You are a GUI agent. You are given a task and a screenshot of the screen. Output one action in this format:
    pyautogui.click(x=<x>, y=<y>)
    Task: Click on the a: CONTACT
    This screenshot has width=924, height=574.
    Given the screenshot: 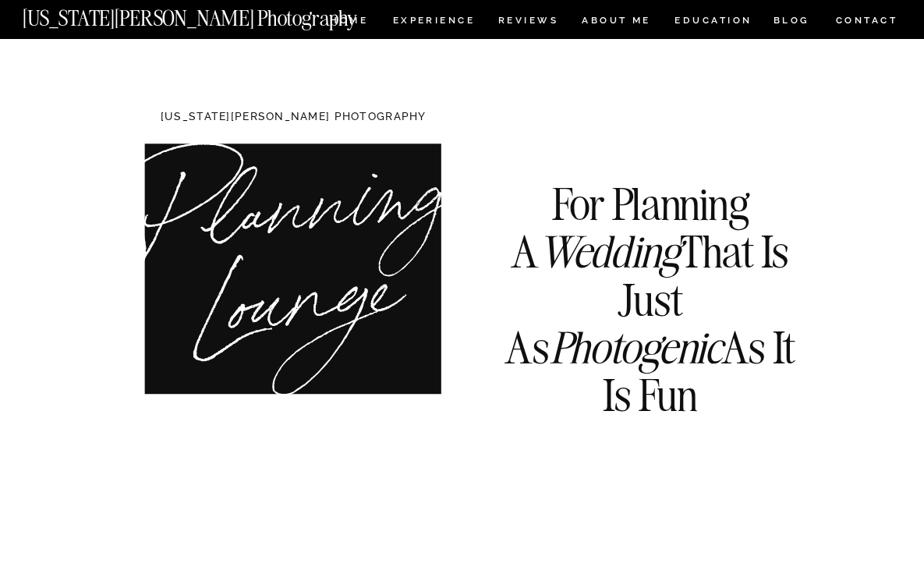 What is the action you would take?
    pyautogui.click(x=866, y=20)
    